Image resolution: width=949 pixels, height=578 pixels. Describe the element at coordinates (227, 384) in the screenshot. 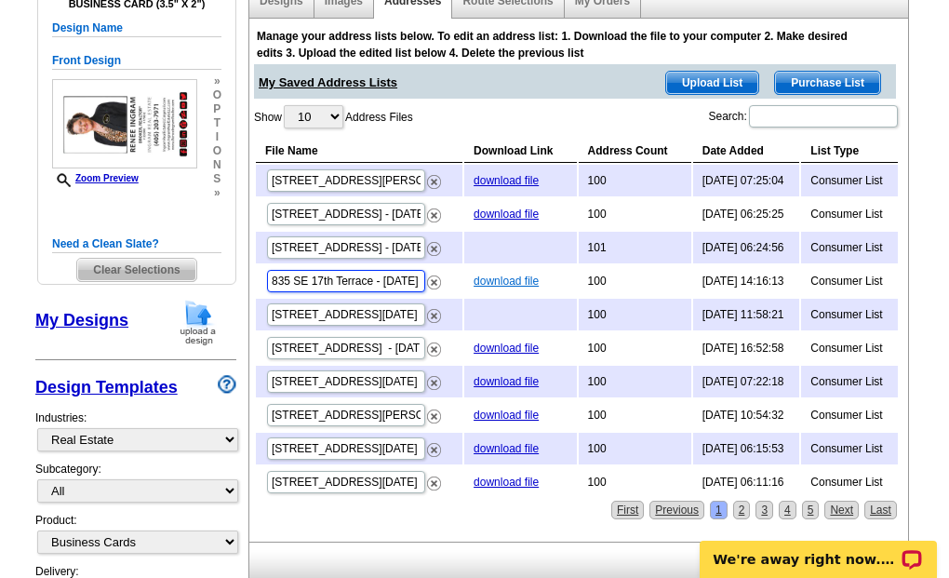

I see `img: design-wizard-help-icon.png` at that location.